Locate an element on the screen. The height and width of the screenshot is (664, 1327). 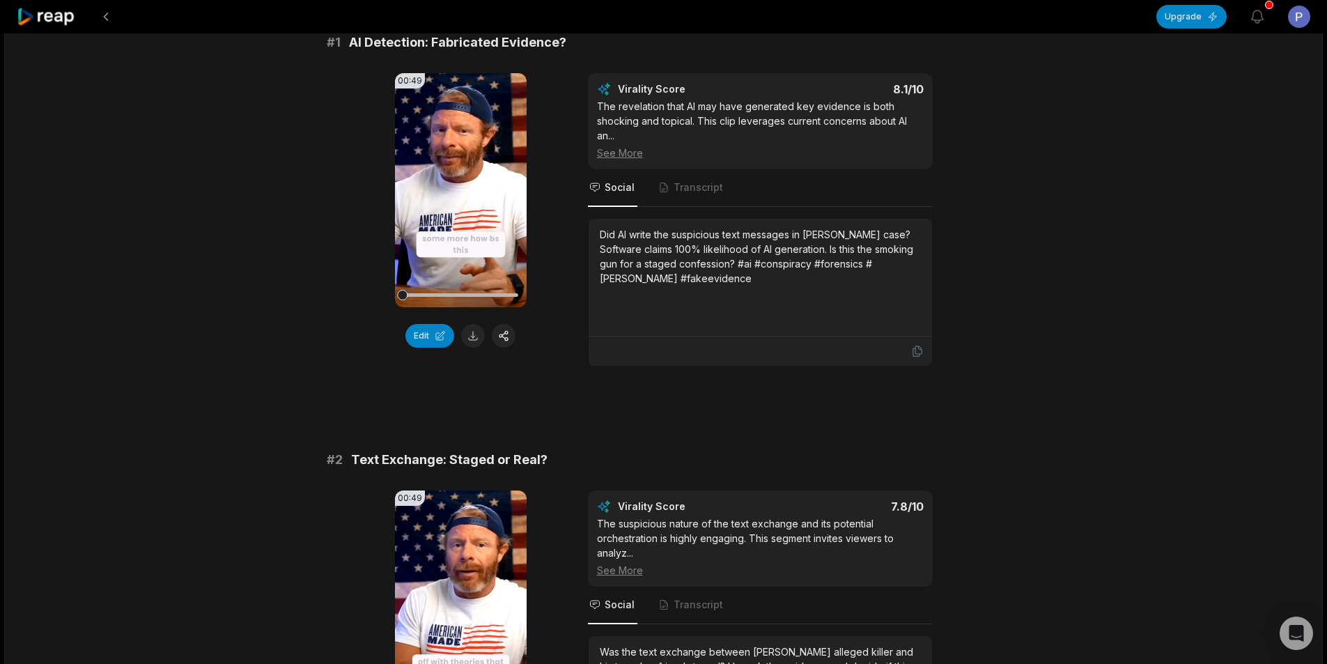
div: The revelation that AI may have generated key evidence is both shocking and topical. This clip le... is located at coordinates (760, 130).